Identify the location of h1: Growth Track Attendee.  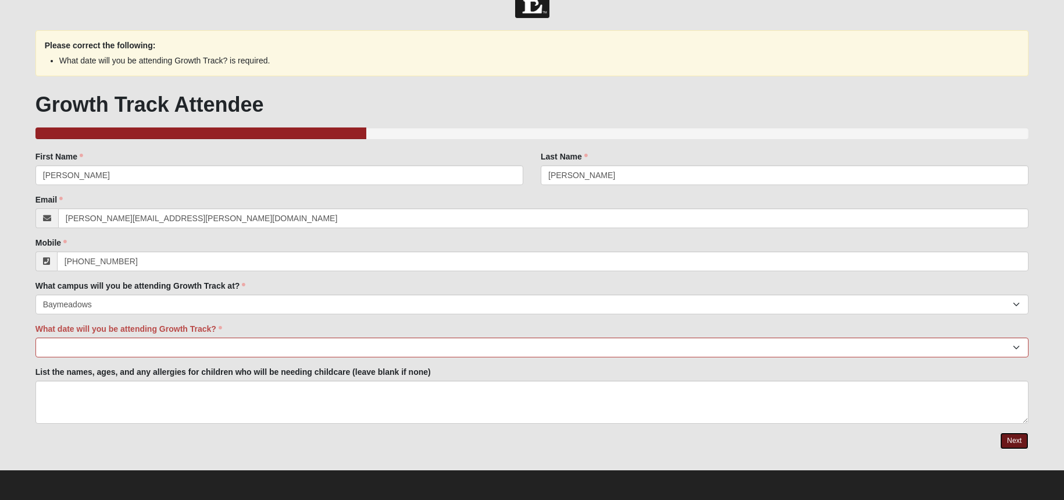
(532, 104).